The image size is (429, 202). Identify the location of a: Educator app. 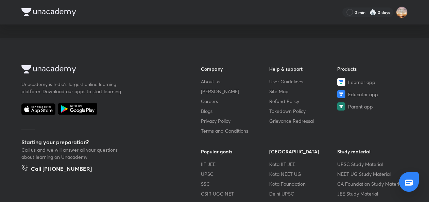
(371, 94).